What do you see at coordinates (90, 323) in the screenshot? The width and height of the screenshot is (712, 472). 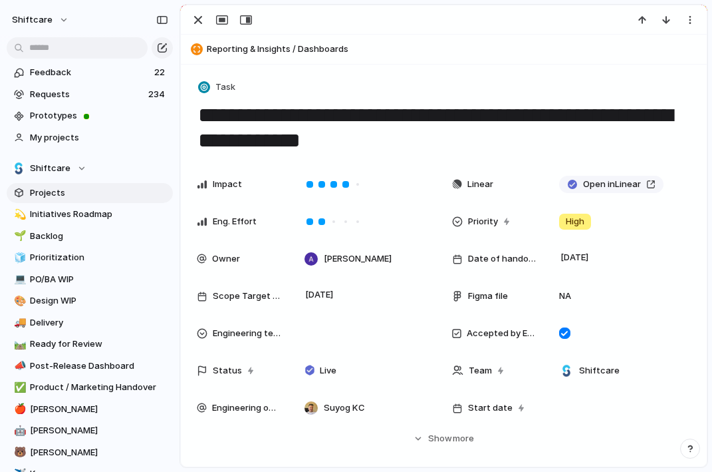 I see `div: 🚚Delivery` at bounding box center [90, 323].